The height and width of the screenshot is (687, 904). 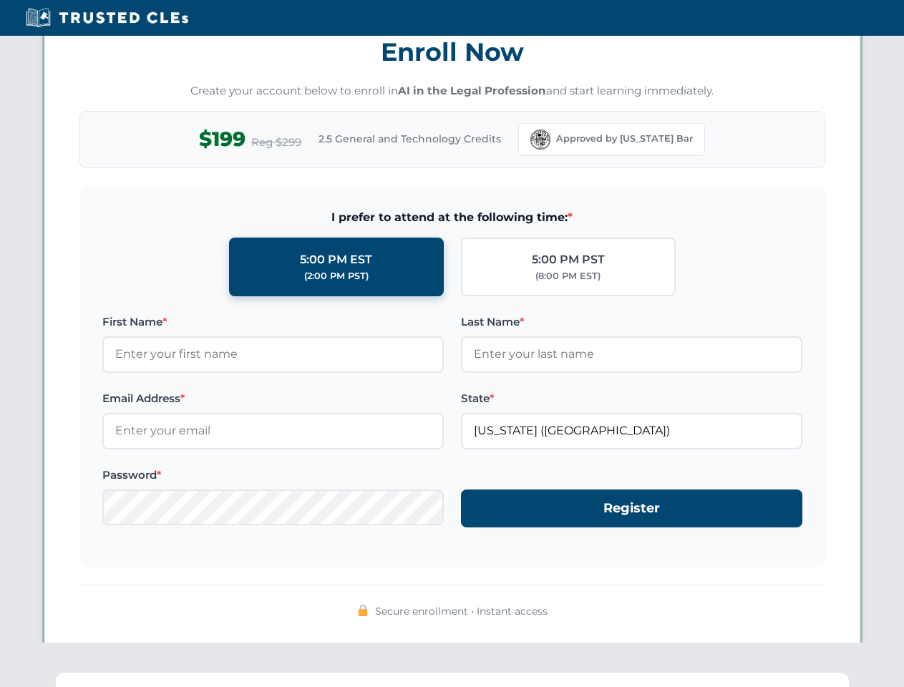 What do you see at coordinates (273, 354) in the screenshot?
I see `input: Enter your first name` at bounding box center [273, 354].